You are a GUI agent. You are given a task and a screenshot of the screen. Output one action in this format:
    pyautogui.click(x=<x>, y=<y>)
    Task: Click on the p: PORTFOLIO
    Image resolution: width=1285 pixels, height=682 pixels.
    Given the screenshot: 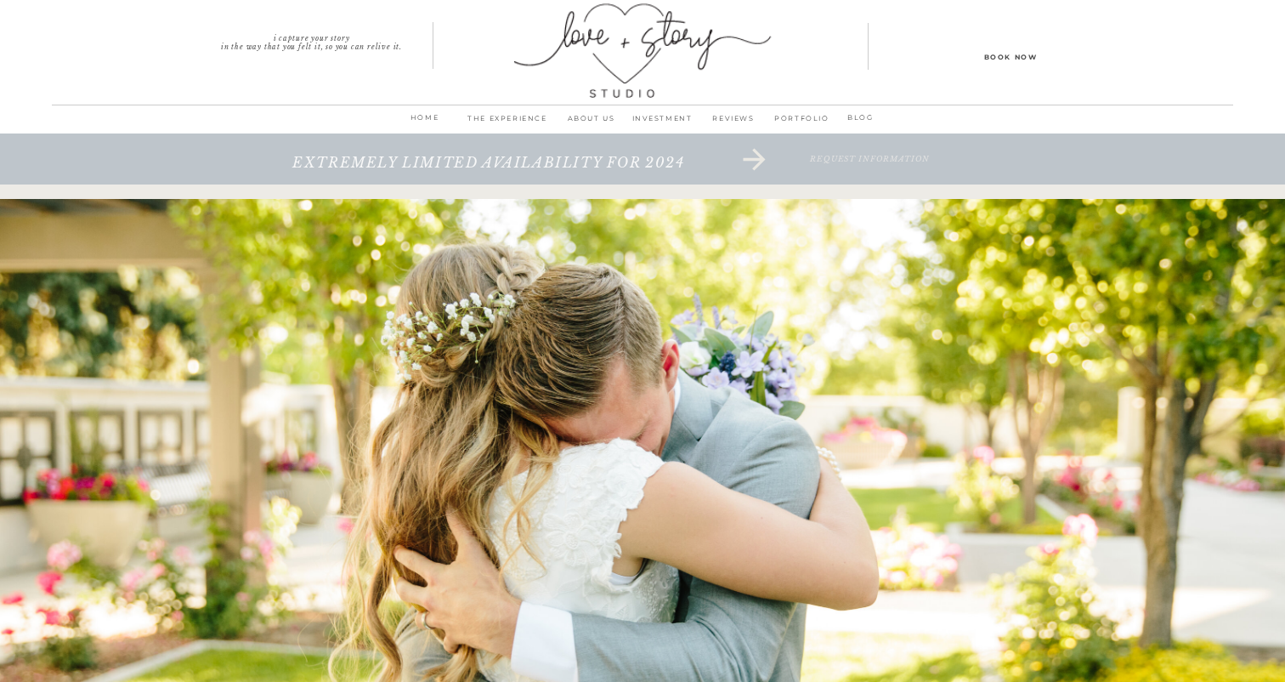 What is the action you would take?
    pyautogui.click(x=802, y=123)
    